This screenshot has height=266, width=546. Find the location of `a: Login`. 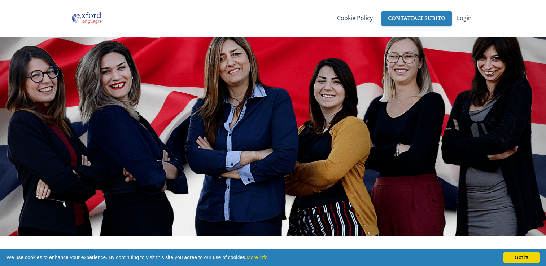

a: Login is located at coordinates (464, 18).